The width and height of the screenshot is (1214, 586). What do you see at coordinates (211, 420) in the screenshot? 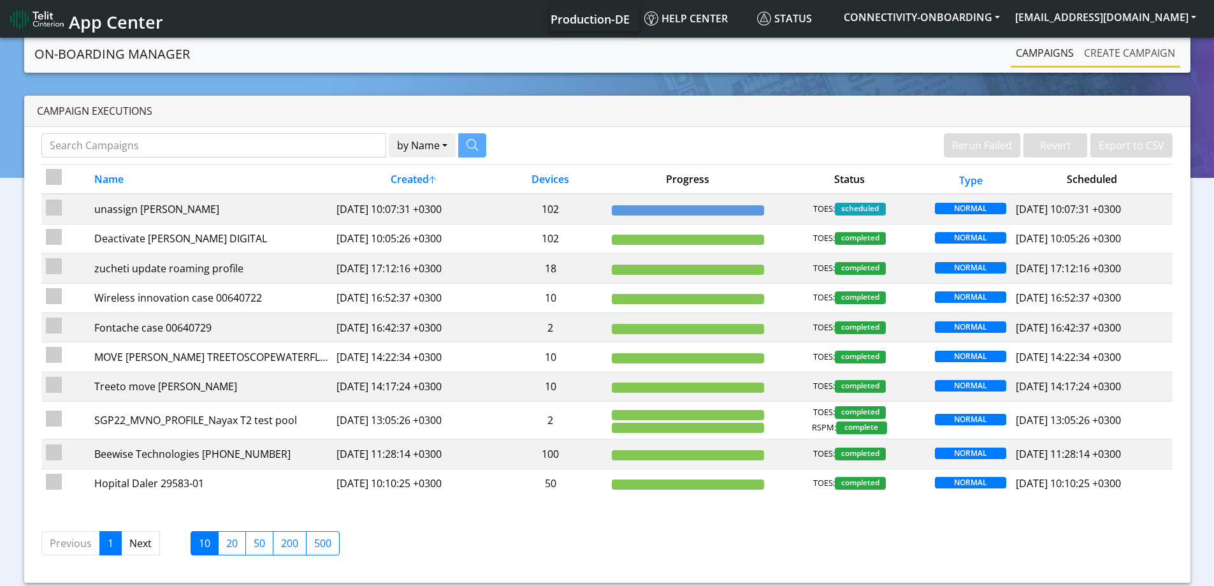
I see `div: SGP22_MVNO_PROFILE_Nayax T2 test pool` at bounding box center [211, 420].